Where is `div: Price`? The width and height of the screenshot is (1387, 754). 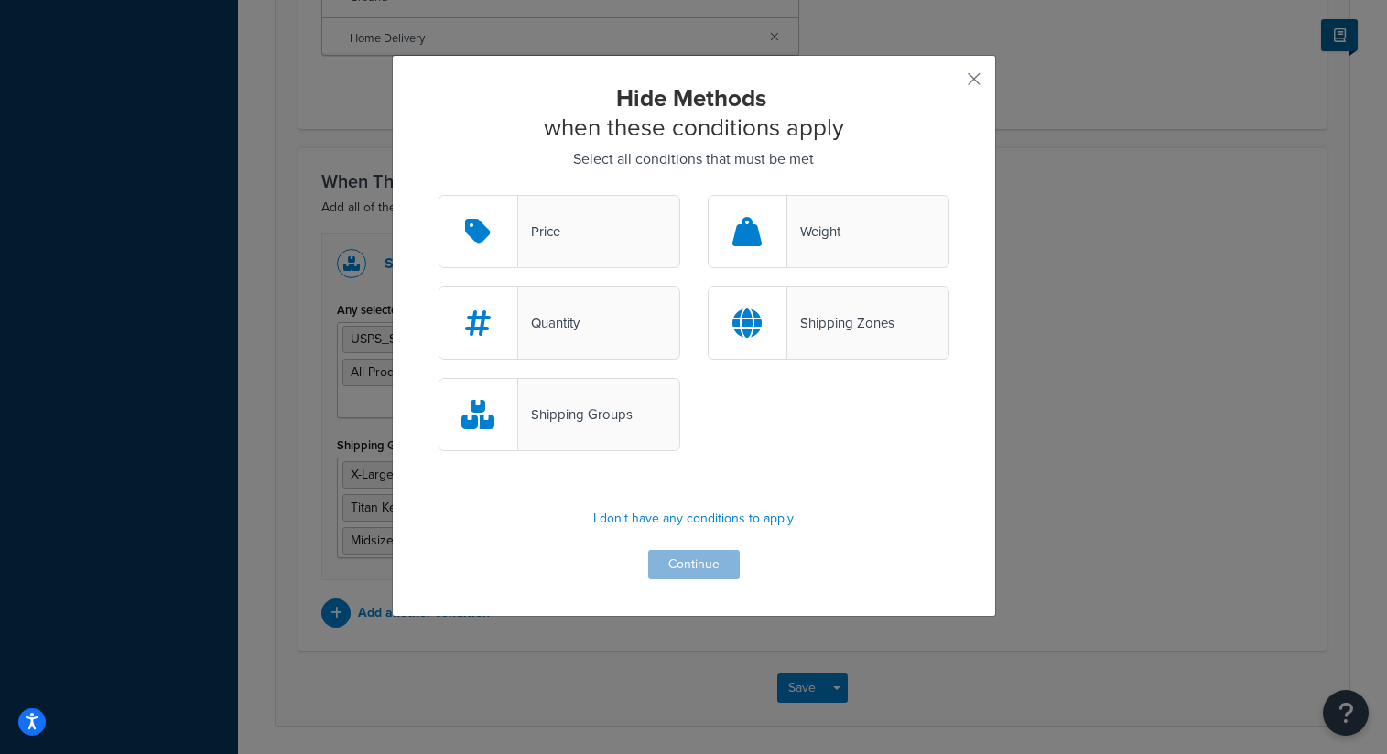 div: Price is located at coordinates (539, 232).